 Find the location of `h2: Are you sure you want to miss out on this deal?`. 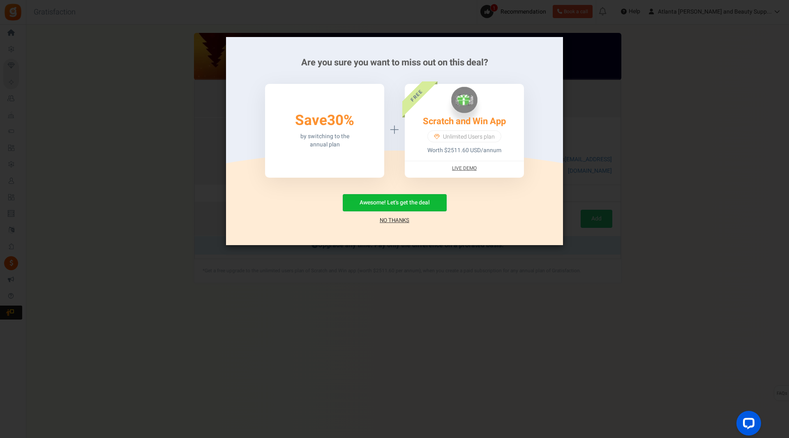

h2: Are you sure you want to miss out on this deal? is located at coordinates (395, 62).